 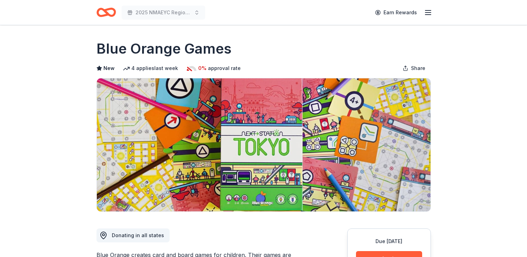 What do you see at coordinates (151, 68) in the screenshot?
I see `div: 4 applies last week` at bounding box center [151, 68].